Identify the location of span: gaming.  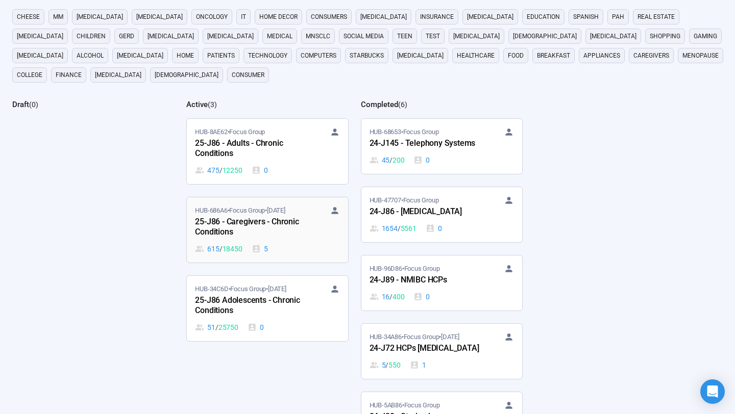
(705, 36).